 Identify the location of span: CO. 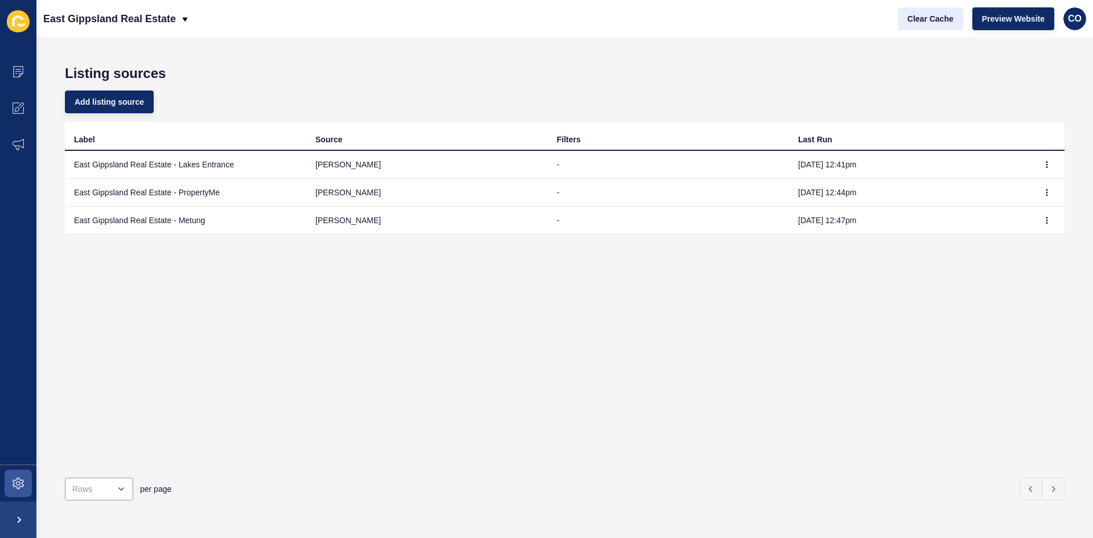
(1075, 19).